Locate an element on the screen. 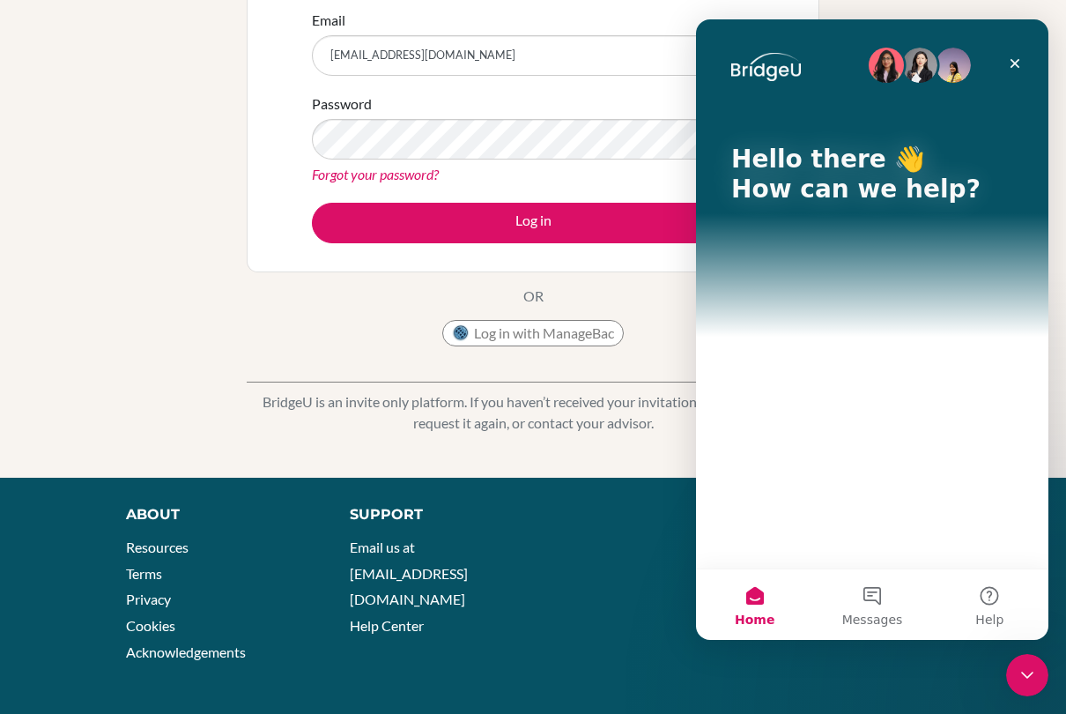  button: Help is located at coordinates (293, 585).